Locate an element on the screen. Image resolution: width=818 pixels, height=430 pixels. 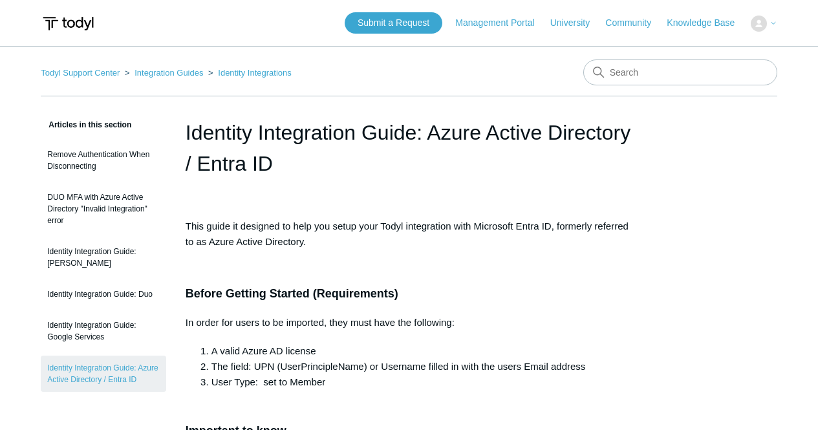
input: Search is located at coordinates (681, 72).